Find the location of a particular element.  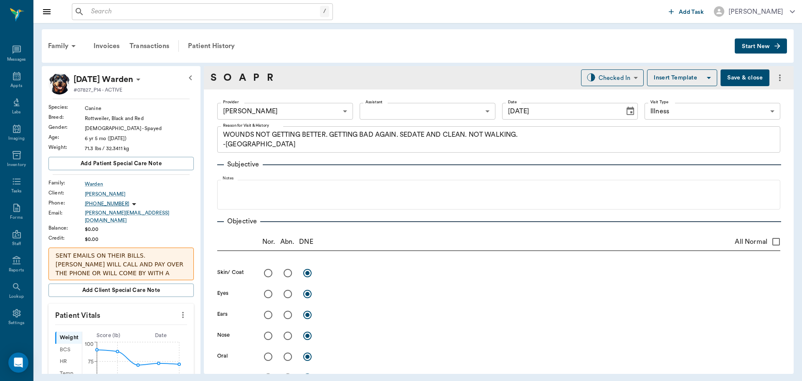

tspan: 75 is located at coordinates (91, 361).